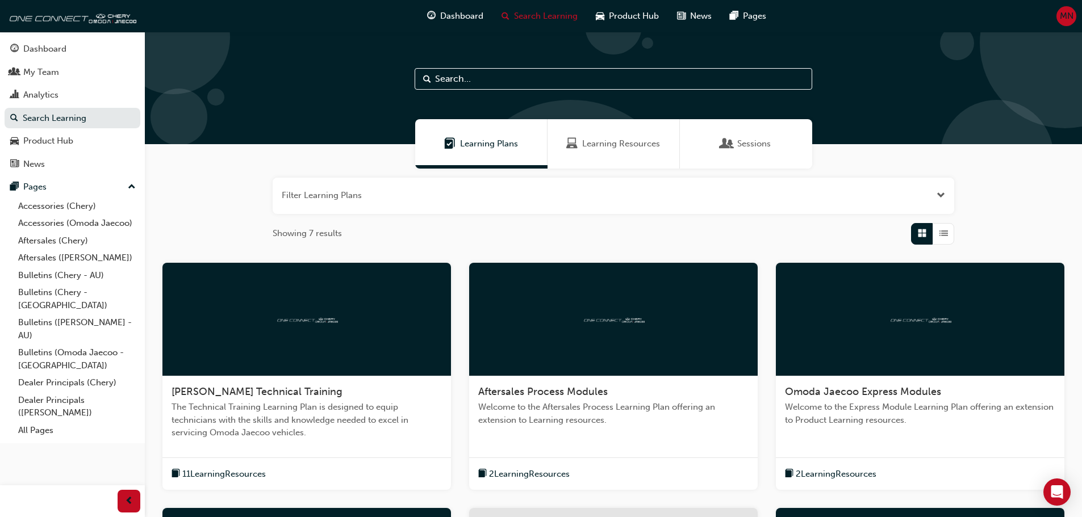 The height and width of the screenshot is (517, 1082). Describe the element at coordinates (862, 392) in the screenshot. I see `span: Omoda Jaecoo Express Modules` at that location.